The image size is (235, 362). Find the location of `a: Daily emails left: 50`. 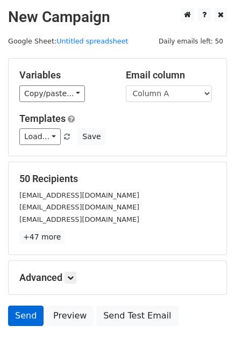

a: Daily emails left: 50 is located at coordinates (191, 41).